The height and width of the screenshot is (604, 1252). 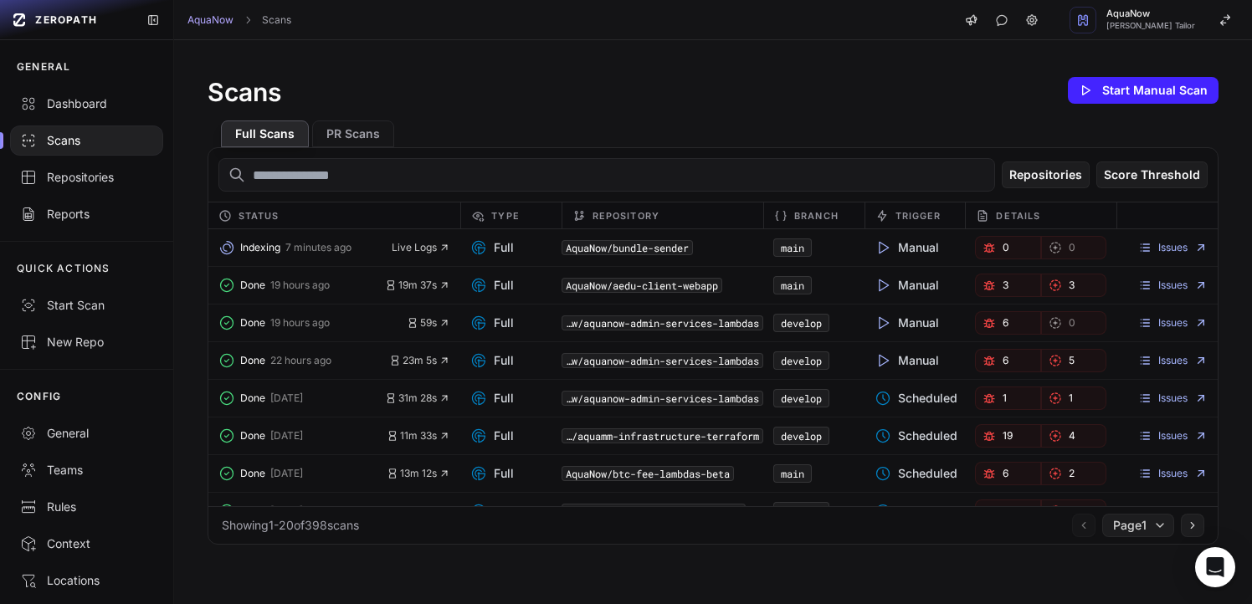 What do you see at coordinates (429, 323) in the screenshot?
I see `button: 59s` at bounding box center [429, 323].